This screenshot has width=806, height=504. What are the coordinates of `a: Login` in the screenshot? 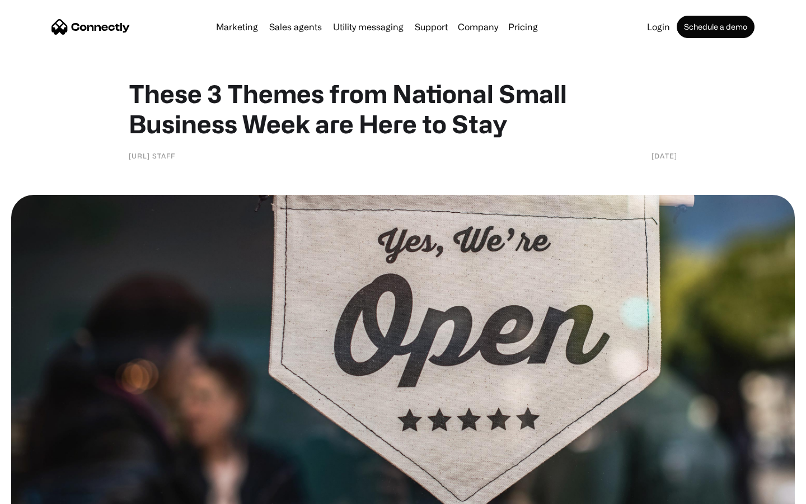 It's located at (659, 27).